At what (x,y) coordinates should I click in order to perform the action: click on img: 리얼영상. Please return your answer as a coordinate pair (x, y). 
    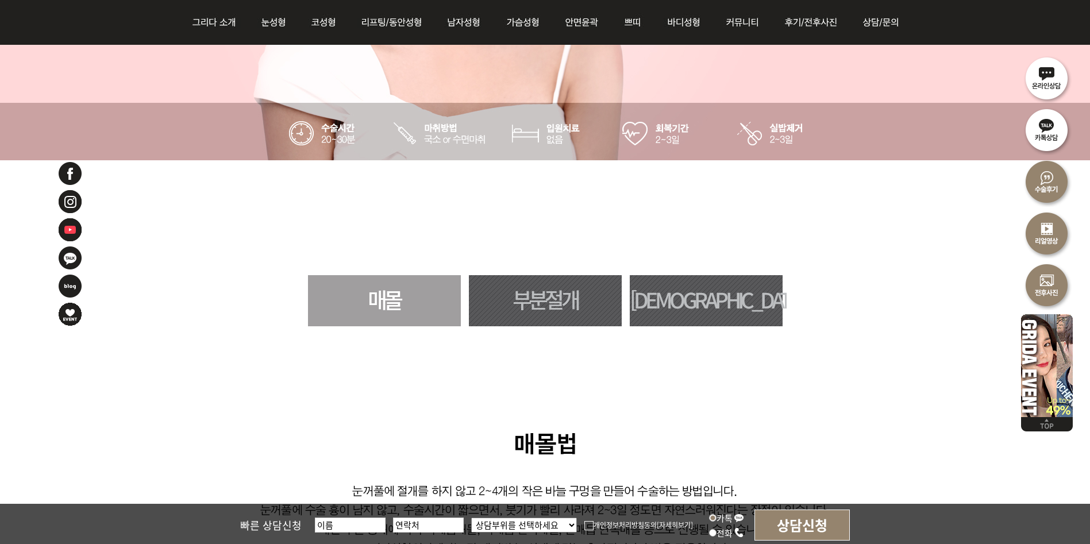
    Looking at the image, I should click on (1047, 233).